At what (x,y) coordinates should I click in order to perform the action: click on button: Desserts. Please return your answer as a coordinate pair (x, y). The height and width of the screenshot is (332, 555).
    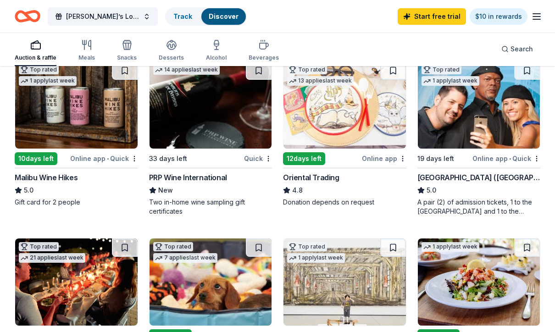
    Looking at the image, I should click on (171, 51).